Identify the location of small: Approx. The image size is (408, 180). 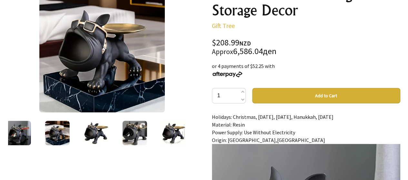
(223, 52).